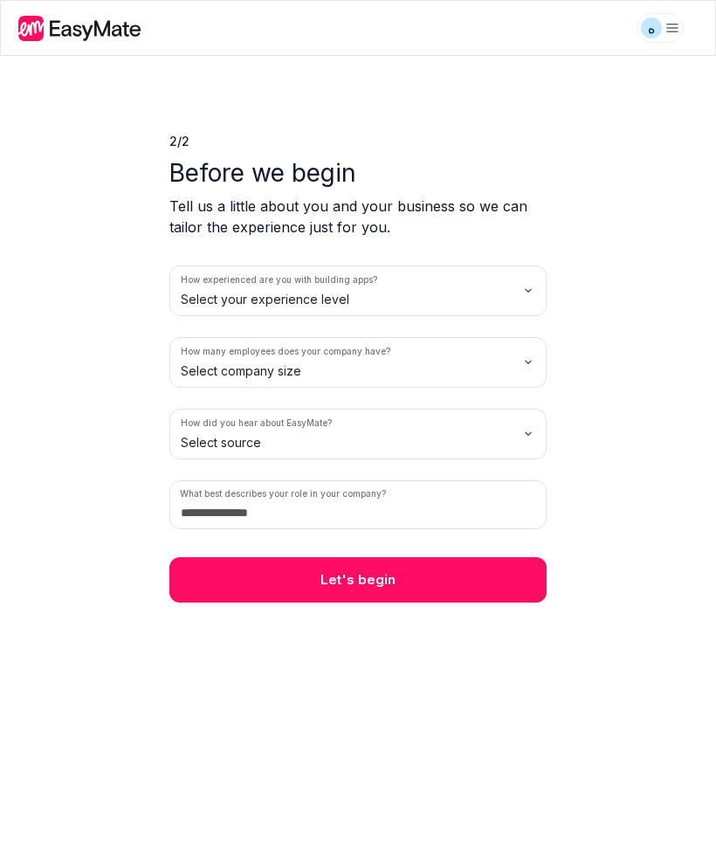 This screenshot has height=848, width=716. What do you see at coordinates (358, 580) in the screenshot?
I see `button: Let's begin` at bounding box center [358, 580].